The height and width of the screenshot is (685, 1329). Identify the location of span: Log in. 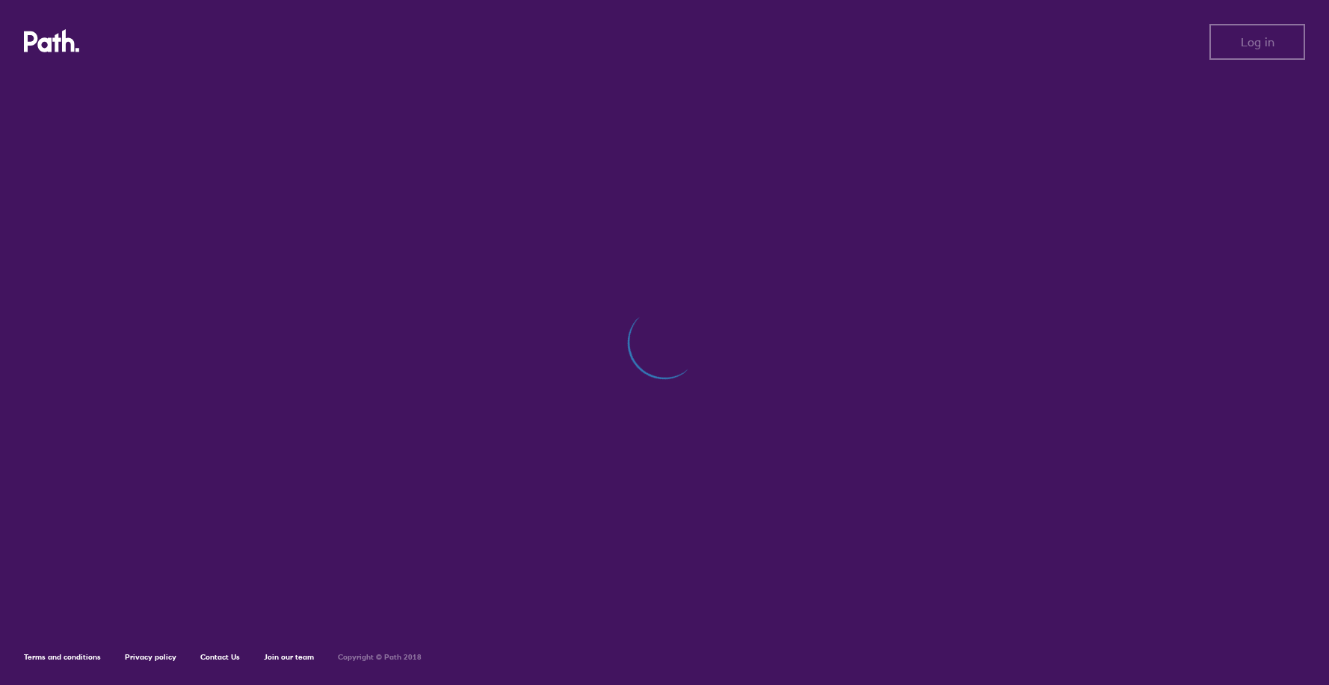
(1257, 42).